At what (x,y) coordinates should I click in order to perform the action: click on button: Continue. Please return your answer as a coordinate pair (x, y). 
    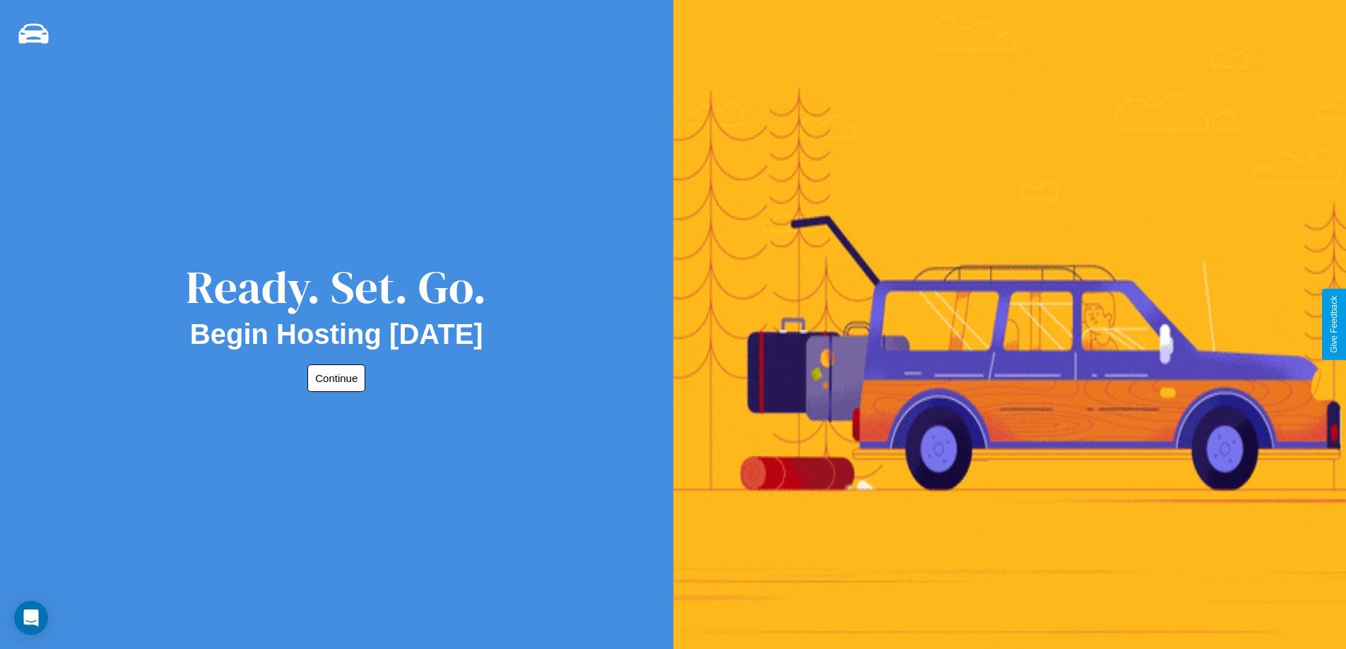
    Looking at the image, I should click on (336, 378).